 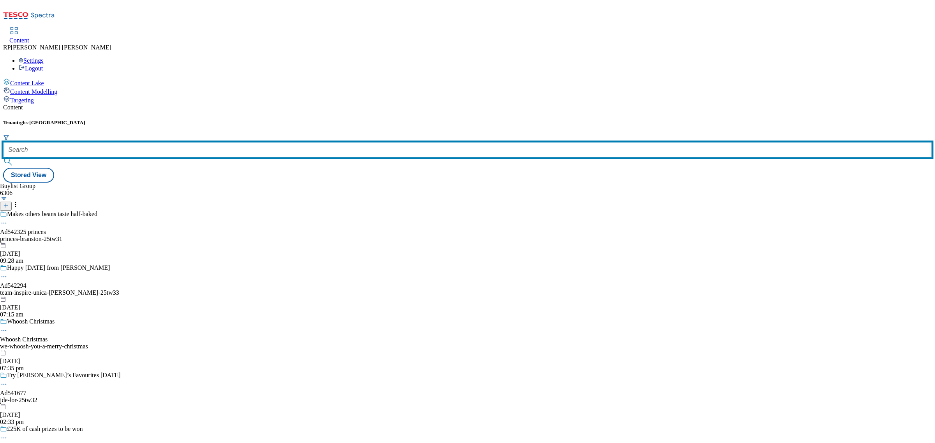 I want to click on a: Targeting, so click(x=467, y=100).